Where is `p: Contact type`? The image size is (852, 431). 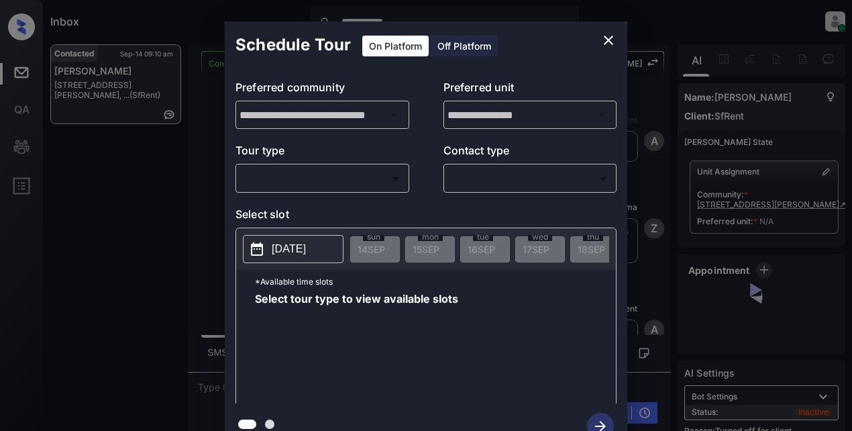
p: Contact type is located at coordinates (530, 153).